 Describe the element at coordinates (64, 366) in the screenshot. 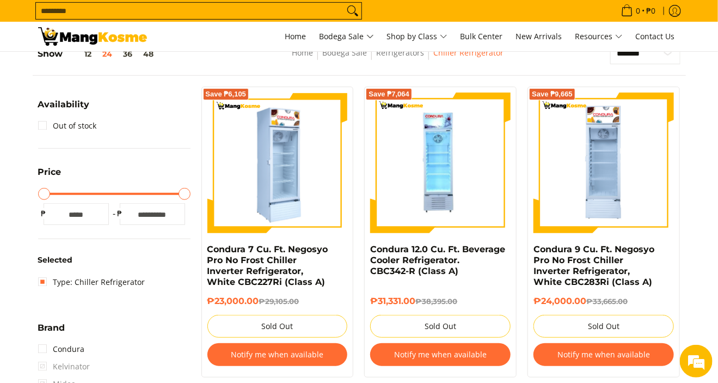

I see `span: Kelvinator` at that location.